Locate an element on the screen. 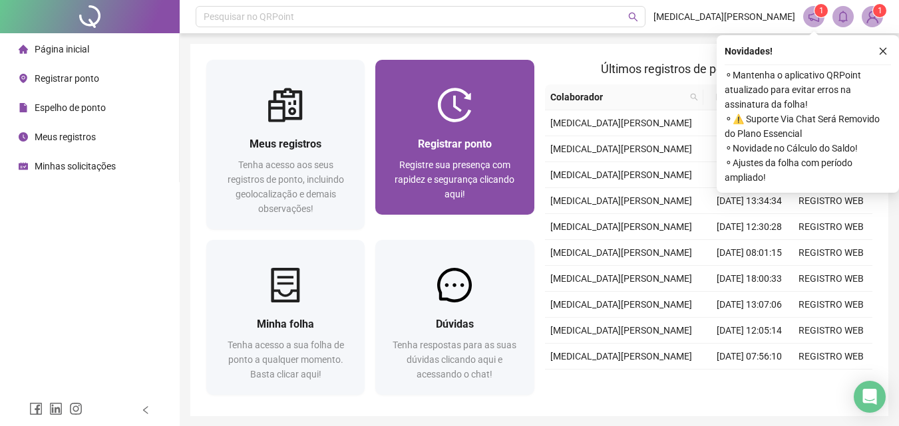 The height and width of the screenshot is (426, 899). span: Últimos registros de ponto sincronizados is located at coordinates (708, 69).